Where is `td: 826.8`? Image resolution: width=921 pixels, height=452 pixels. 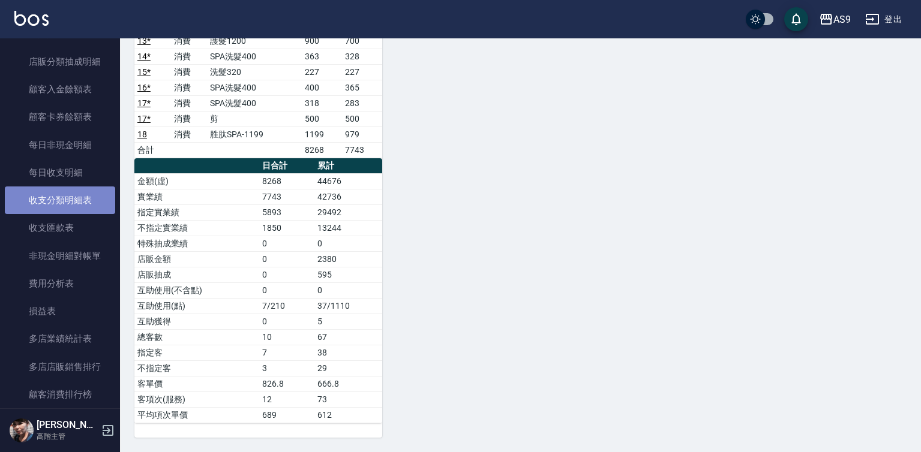
td: 826.8 is located at coordinates (287, 384).